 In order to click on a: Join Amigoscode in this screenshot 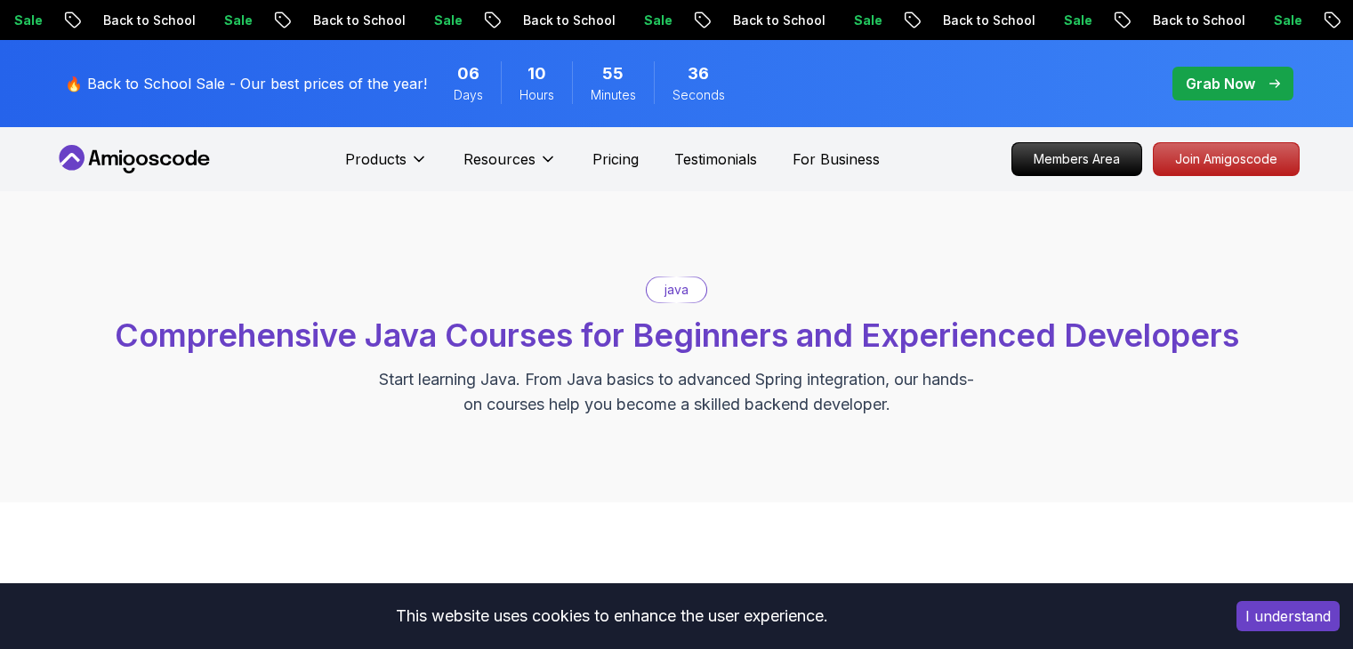, I will do `click(1225, 159)`.